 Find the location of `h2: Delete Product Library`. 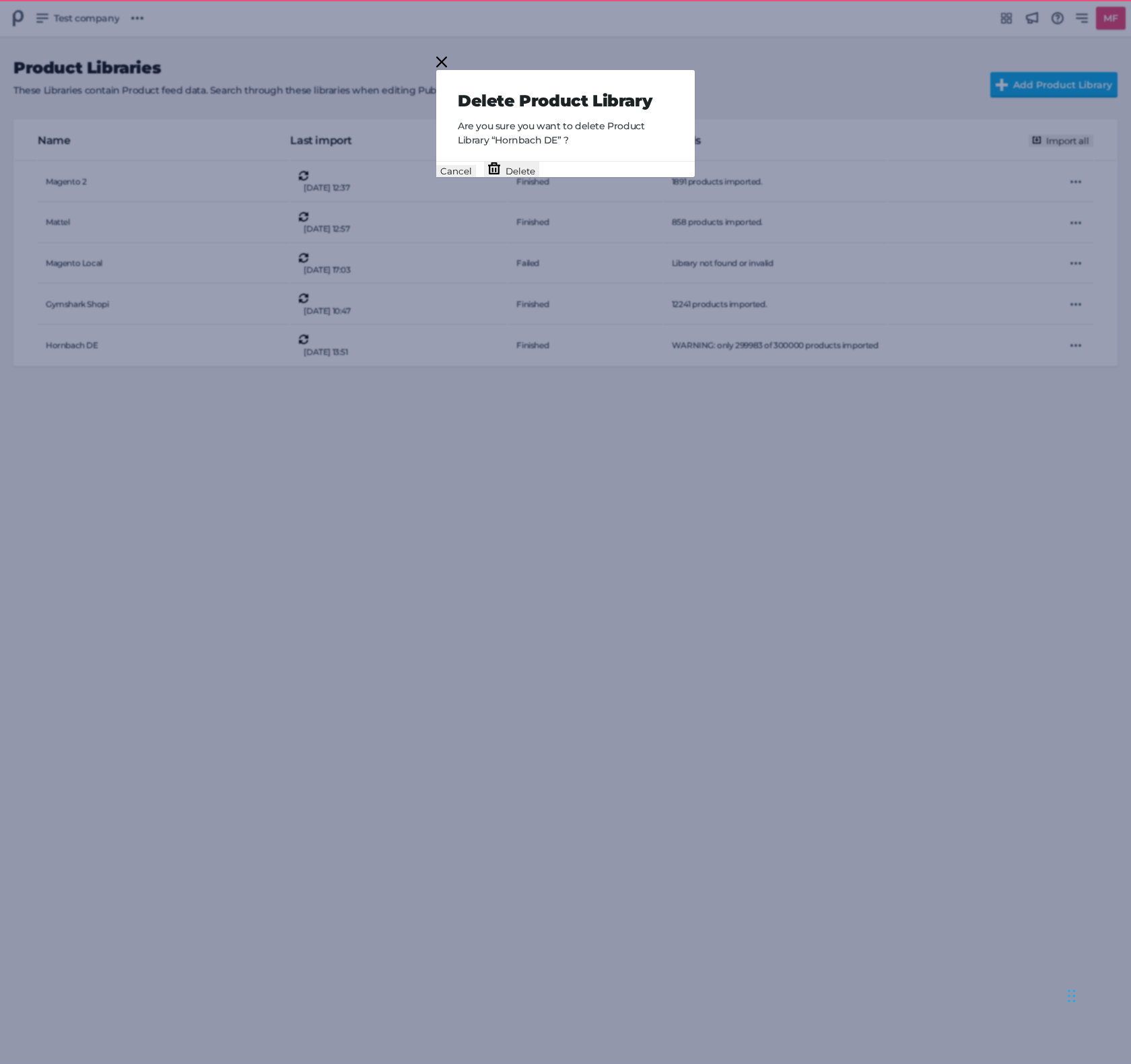

h2: Delete Product Library is located at coordinates (566, 101).